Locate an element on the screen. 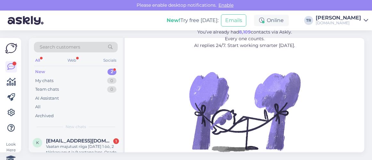 The image size is (372, 160). div: New is located at coordinates (40, 72).